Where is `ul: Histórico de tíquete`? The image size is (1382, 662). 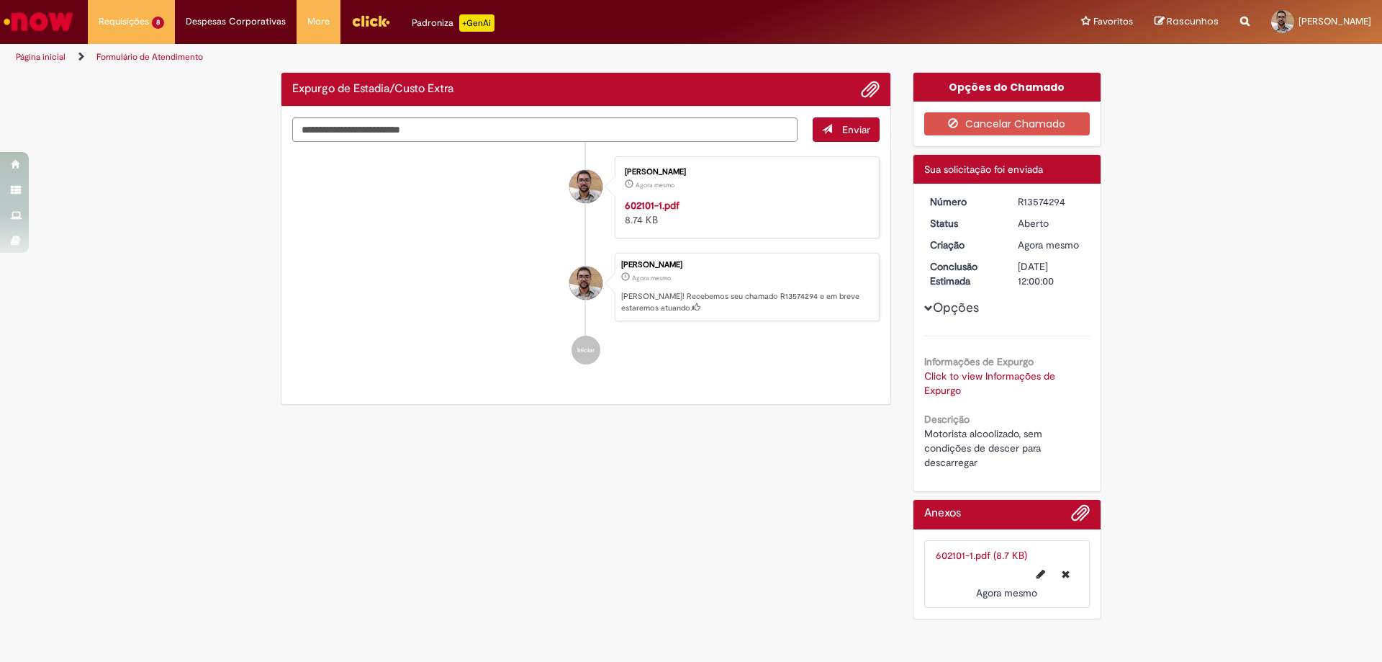 ul: Histórico de tíquete is located at coordinates (586, 261).